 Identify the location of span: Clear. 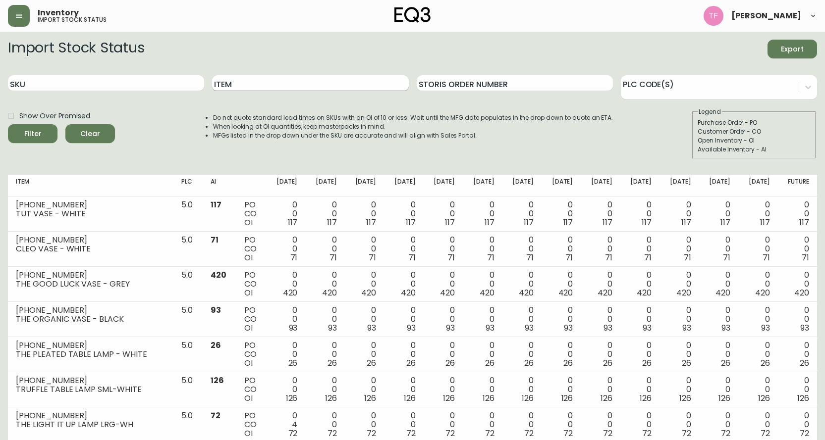
(90, 134).